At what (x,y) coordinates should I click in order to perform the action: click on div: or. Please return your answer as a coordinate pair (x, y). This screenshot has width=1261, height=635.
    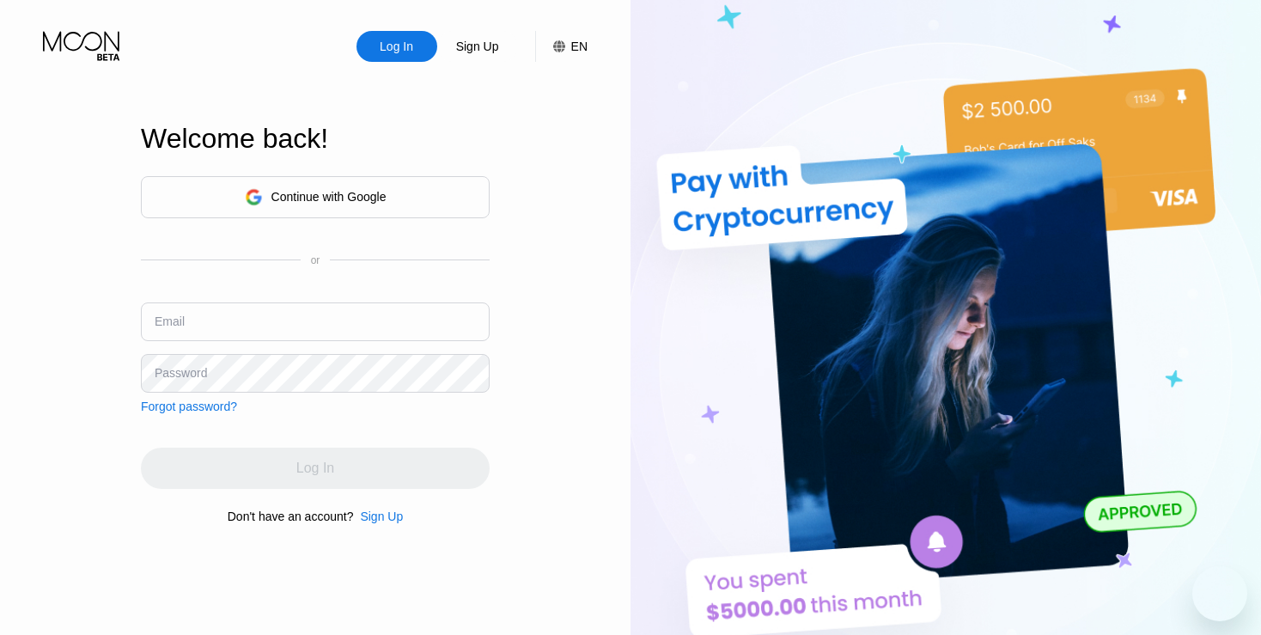
    Looking at the image, I should click on (315, 260).